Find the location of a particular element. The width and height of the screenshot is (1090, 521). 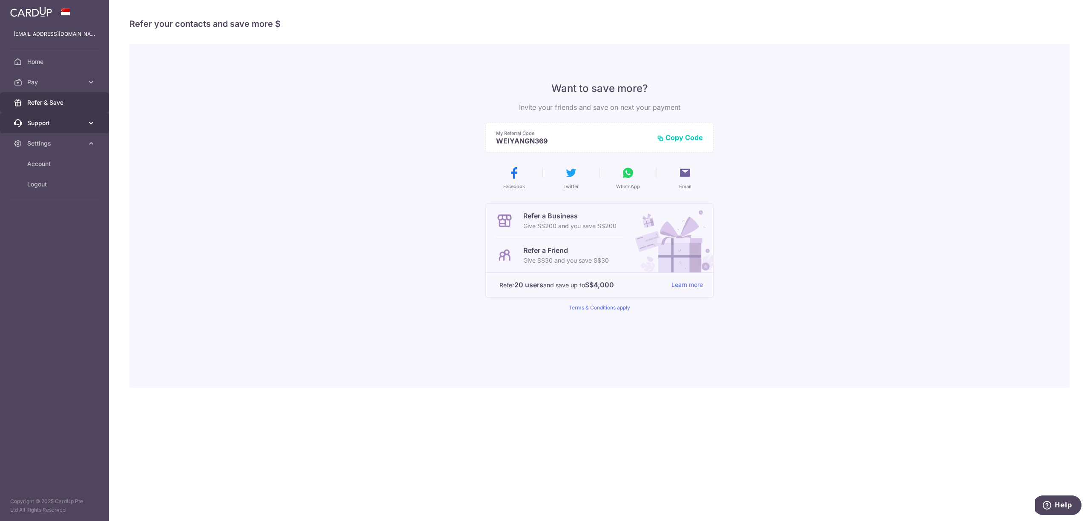

p: Refer and save up to is located at coordinates (582, 285).